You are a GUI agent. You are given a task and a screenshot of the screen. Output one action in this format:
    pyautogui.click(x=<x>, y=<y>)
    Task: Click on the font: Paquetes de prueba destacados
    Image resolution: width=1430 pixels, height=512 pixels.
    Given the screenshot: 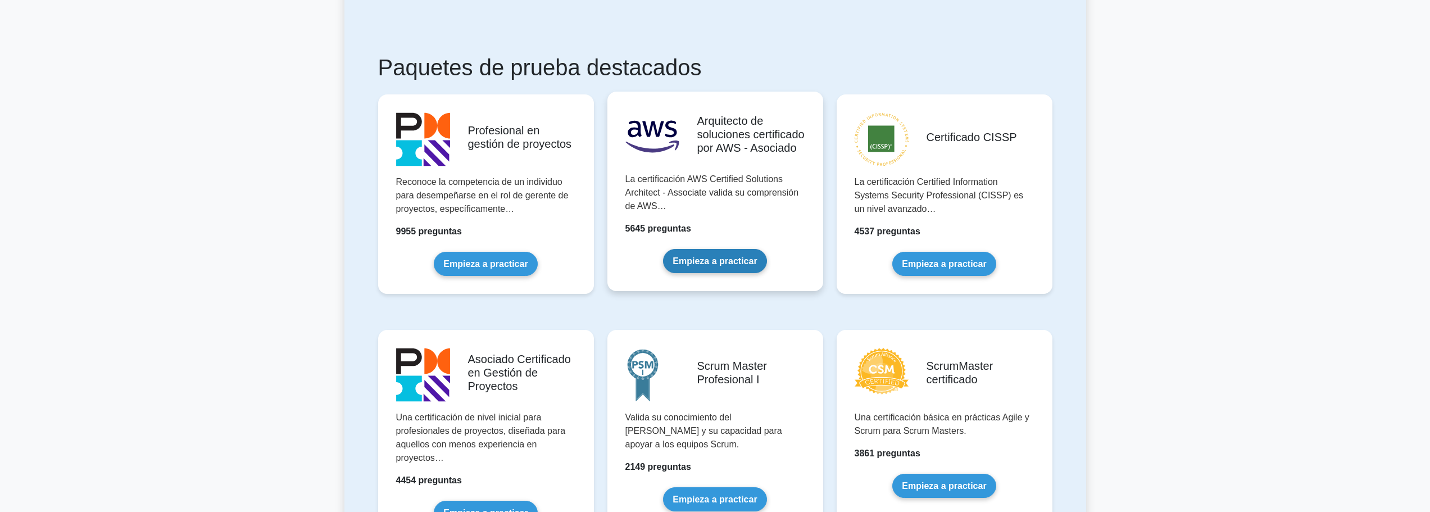 What is the action you would take?
    pyautogui.click(x=540, y=67)
    